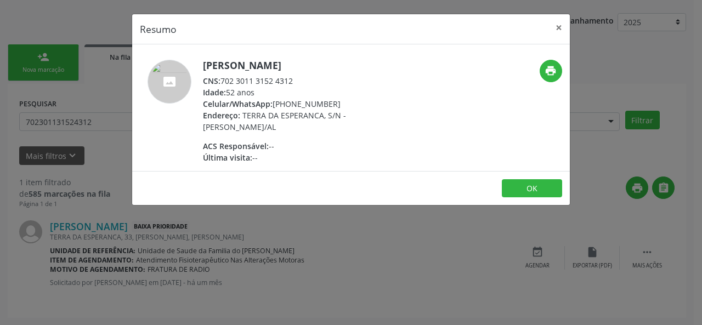 This screenshot has width=702, height=325. Describe the element at coordinates (228, 157) in the screenshot. I see `span: Última visita:` at that location.